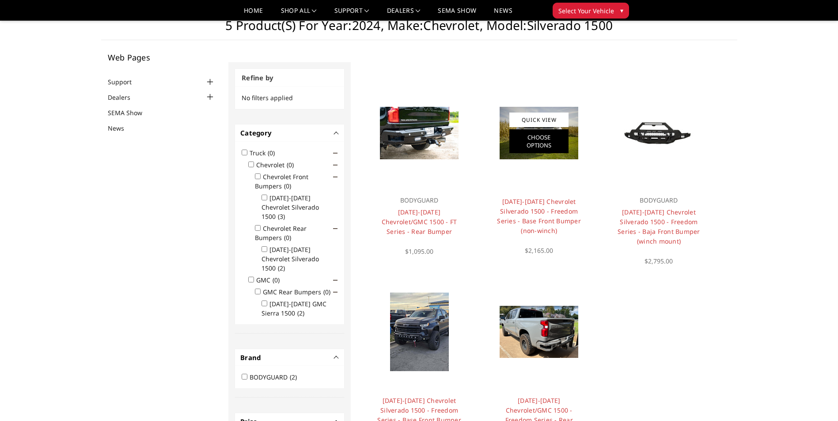 This screenshot has width=838, height=421. I want to click on label: GMC Rear Bumpers, so click(299, 292).